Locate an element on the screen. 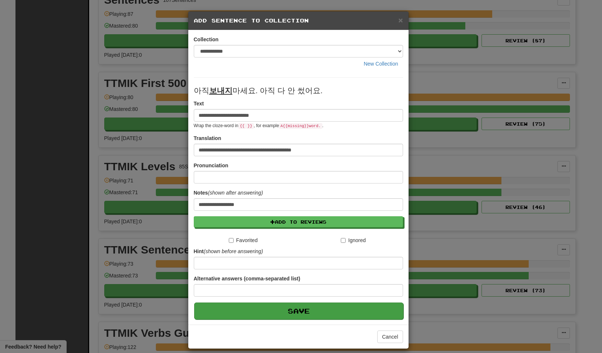 The image size is (602, 353). em: (shown after answering) is located at coordinates (235, 193).